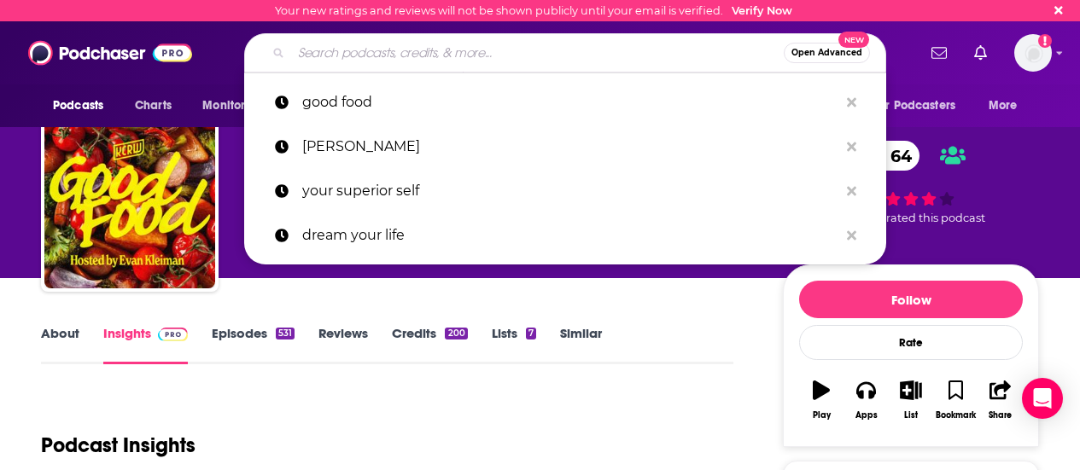  What do you see at coordinates (118, 446) in the screenshot?
I see `h1: Podcast Insights` at bounding box center [118, 446].